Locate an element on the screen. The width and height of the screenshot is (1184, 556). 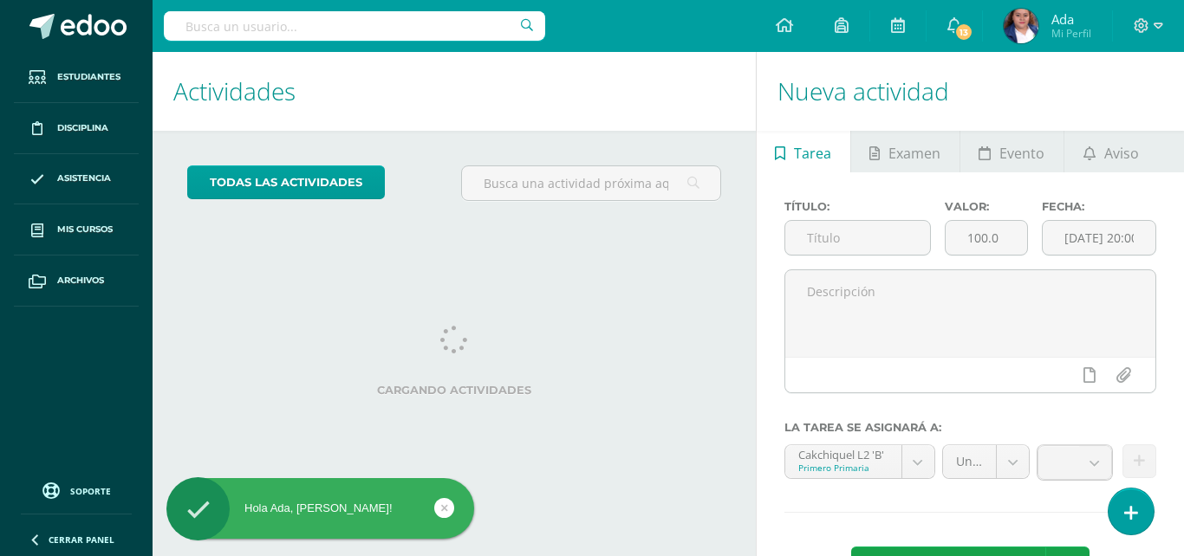
a: todas las Actividades is located at coordinates (286, 182).